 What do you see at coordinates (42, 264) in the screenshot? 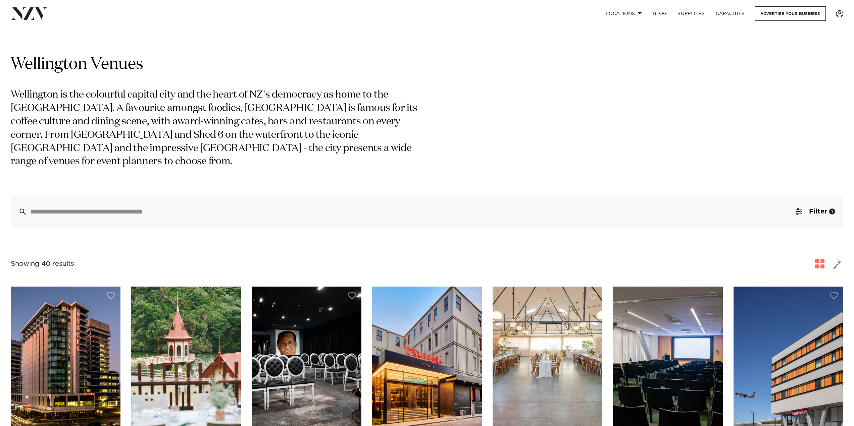
I see `div: Showing 40 results` at bounding box center [42, 264].